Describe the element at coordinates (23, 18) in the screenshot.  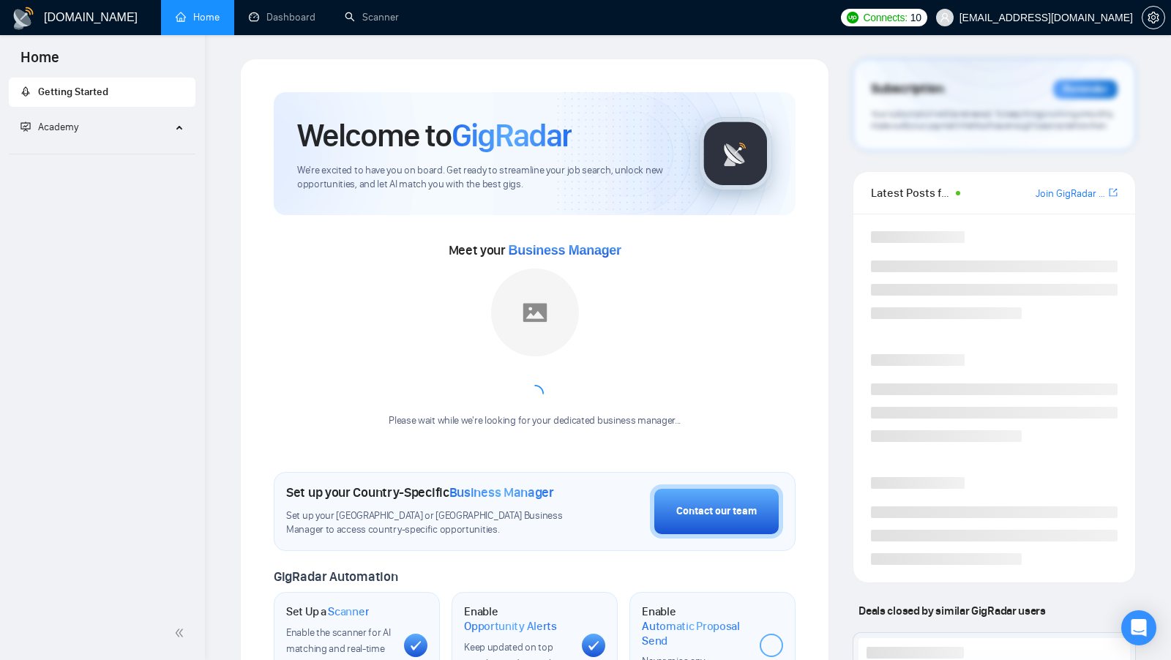
I see `img: logo` at that location.